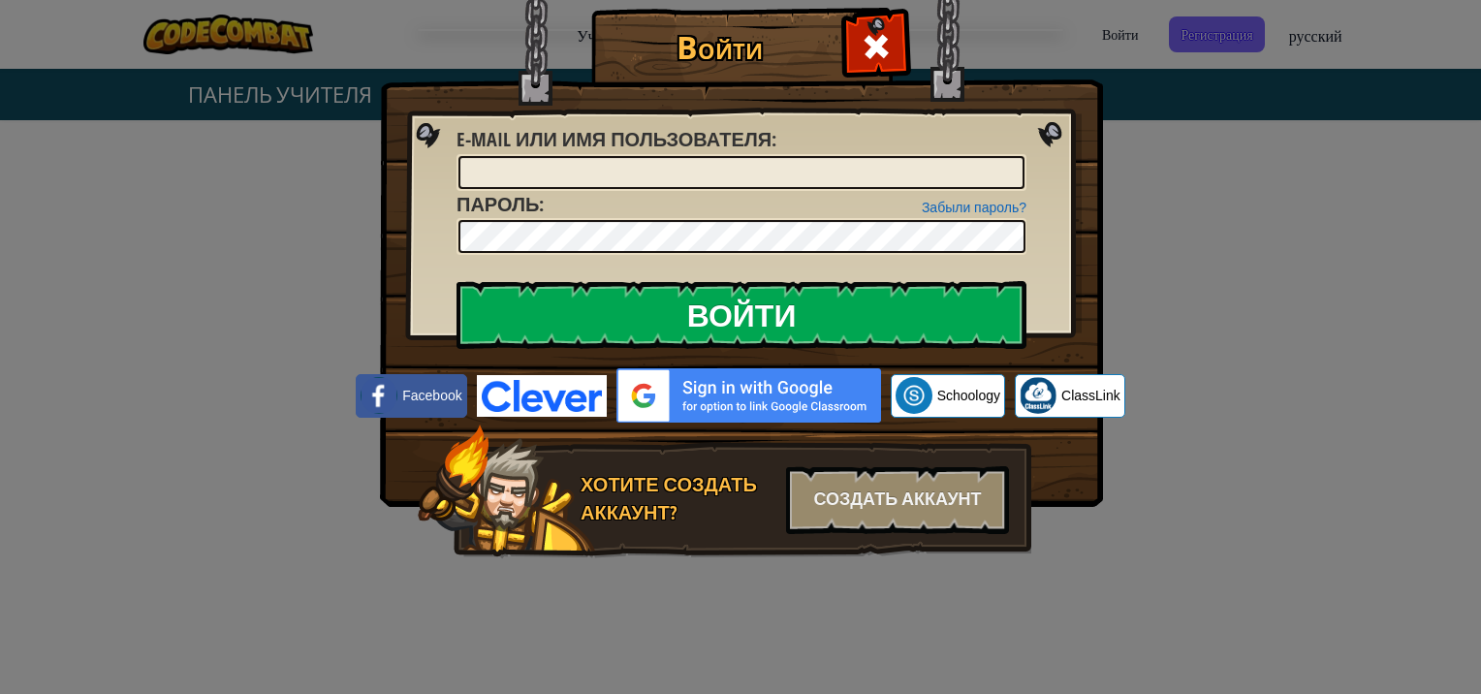  I want to click on img: gplus_sso_button2.svg, so click(748, 396).